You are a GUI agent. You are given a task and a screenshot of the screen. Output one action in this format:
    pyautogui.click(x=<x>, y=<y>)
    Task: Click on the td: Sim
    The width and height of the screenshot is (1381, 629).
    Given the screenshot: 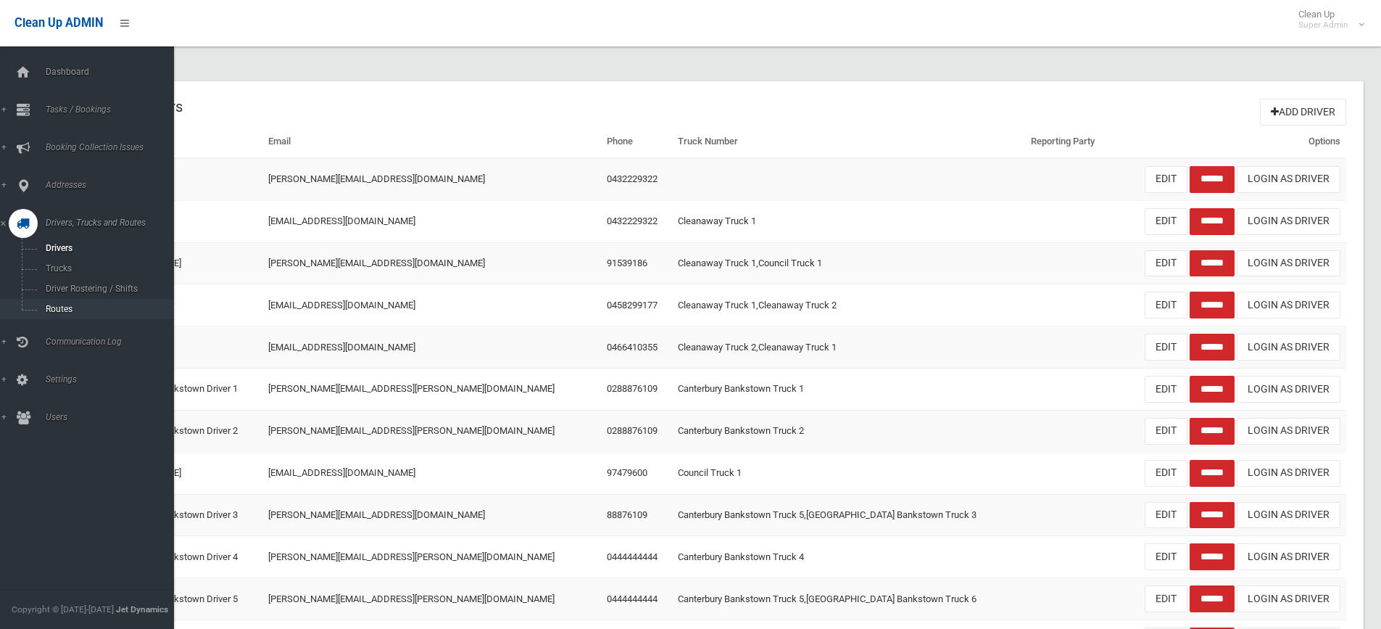 What is the action you would take?
    pyautogui.click(x=184, y=179)
    